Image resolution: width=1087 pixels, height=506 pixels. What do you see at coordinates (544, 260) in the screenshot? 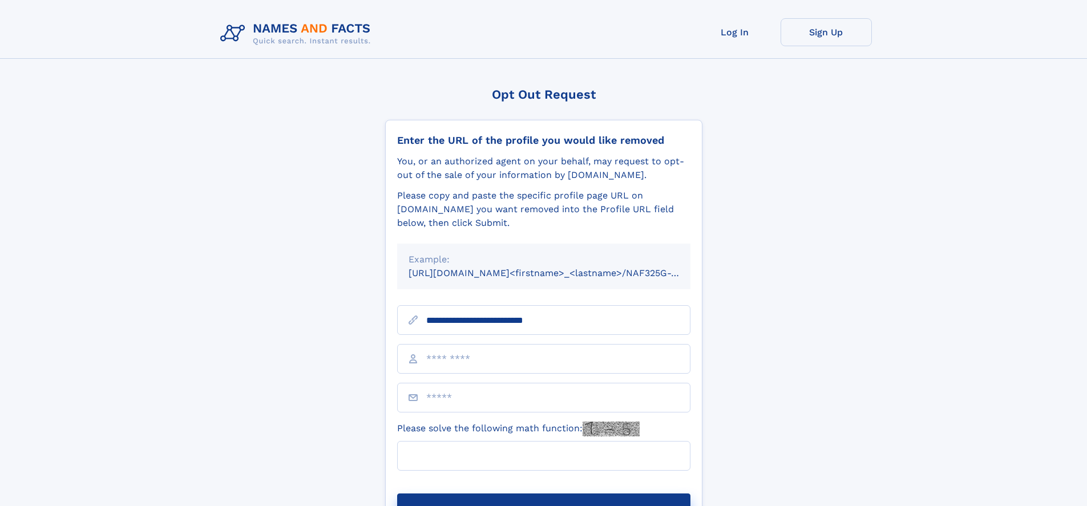
I see `div: Example:` at bounding box center [544, 260].